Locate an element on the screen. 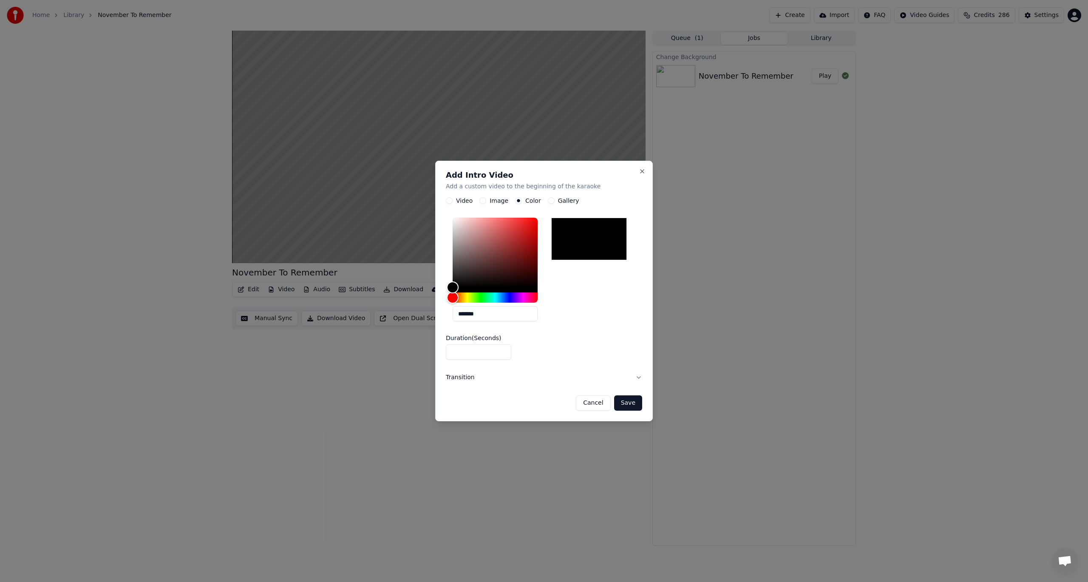 This screenshot has width=1088, height=582. label: Duration ( Seconds ) is located at coordinates (544, 338).